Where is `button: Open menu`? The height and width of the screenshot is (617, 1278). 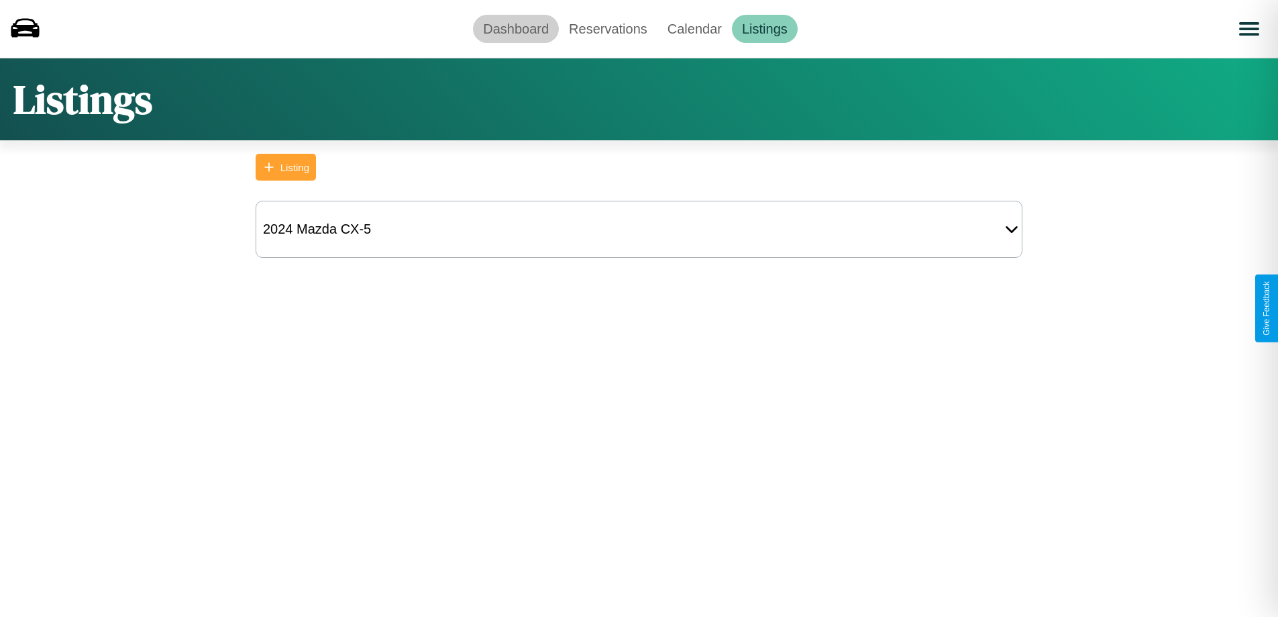
button: Open menu is located at coordinates (1249, 29).